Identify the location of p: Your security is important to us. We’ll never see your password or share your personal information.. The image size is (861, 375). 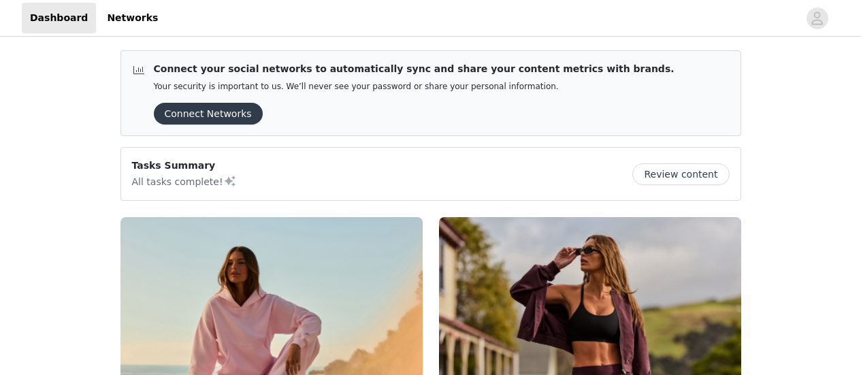
(414, 86).